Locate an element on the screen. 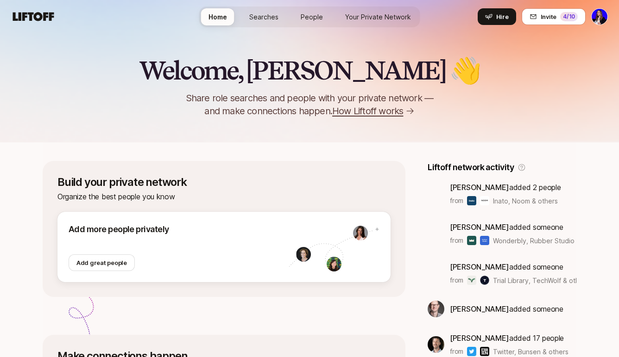  p: Liftoff network activity is located at coordinates (470, 168).